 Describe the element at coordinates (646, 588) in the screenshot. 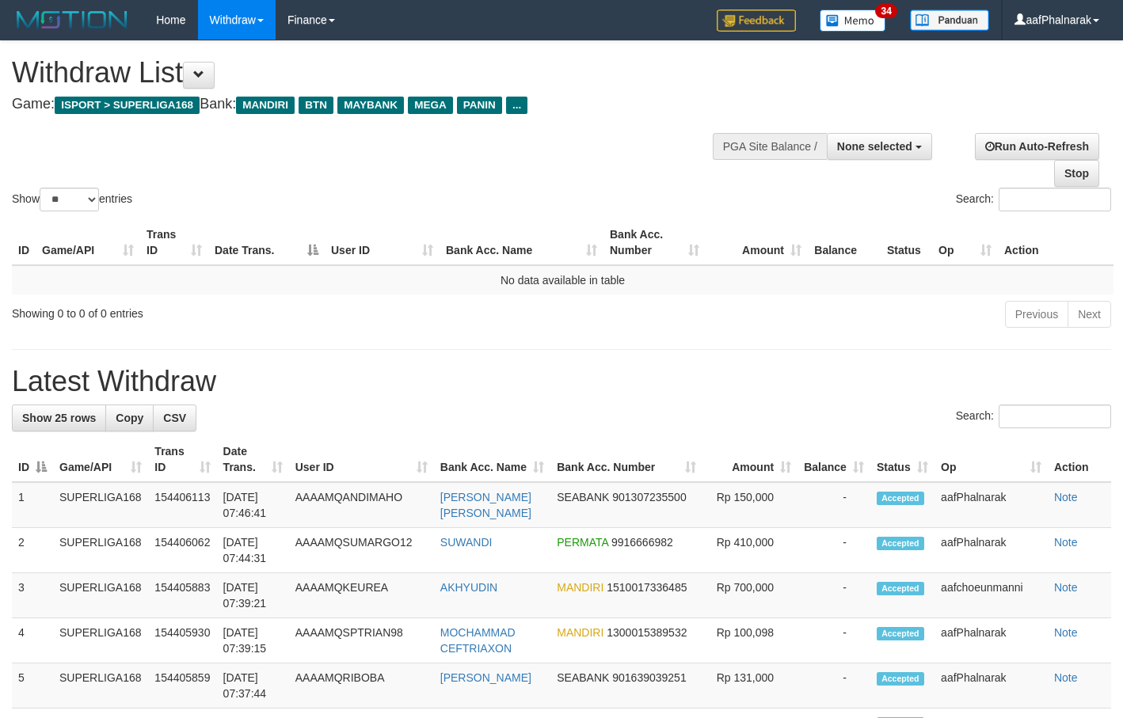

I see `span: Copy 1510017336485 to clipboard` at that location.